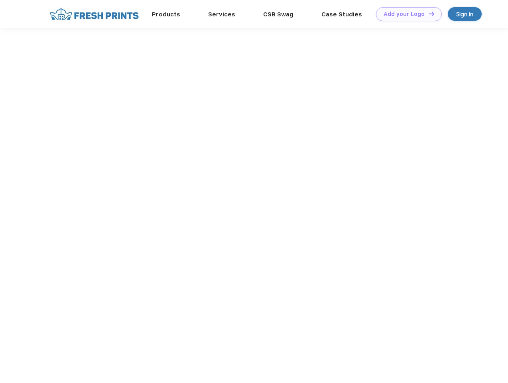 Image resolution: width=508 pixels, height=383 pixels. Describe the element at coordinates (222, 14) in the screenshot. I see `a: Services` at that location.